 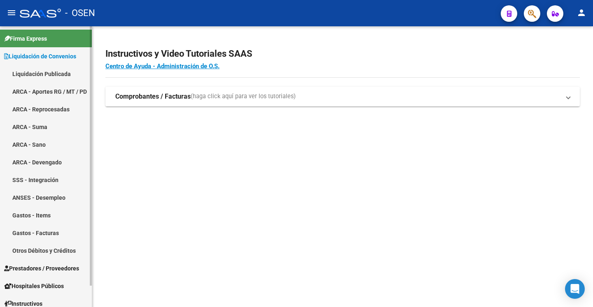 What do you see at coordinates (342, 54) in the screenshot?
I see `h2: Instructivos y Video Tutoriales SAAS` at bounding box center [342, 54].